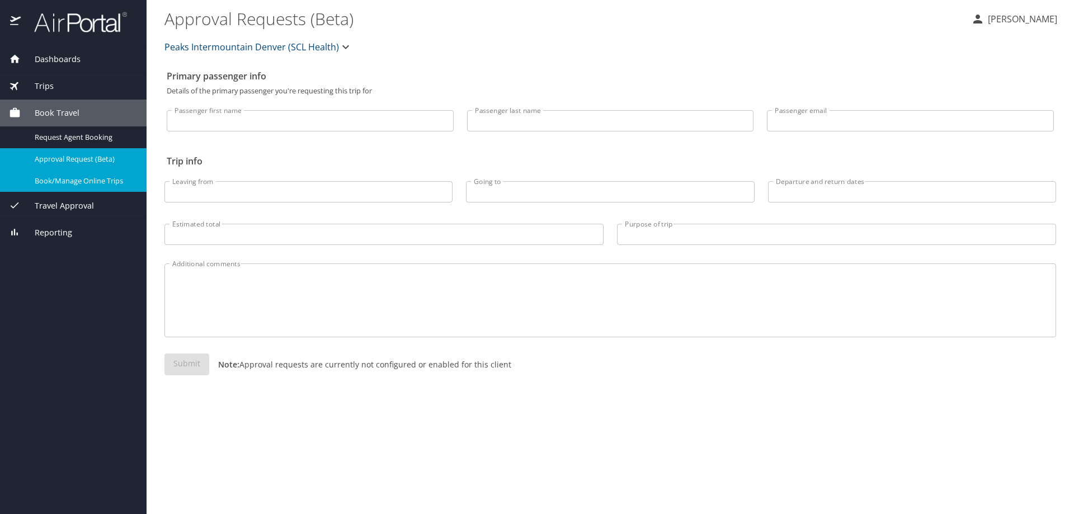 The width and height of the screenshot is (1074, 514). Describe the element at coordinates (229, 364) in the screenshot. I see `strong: Note:` at that location.